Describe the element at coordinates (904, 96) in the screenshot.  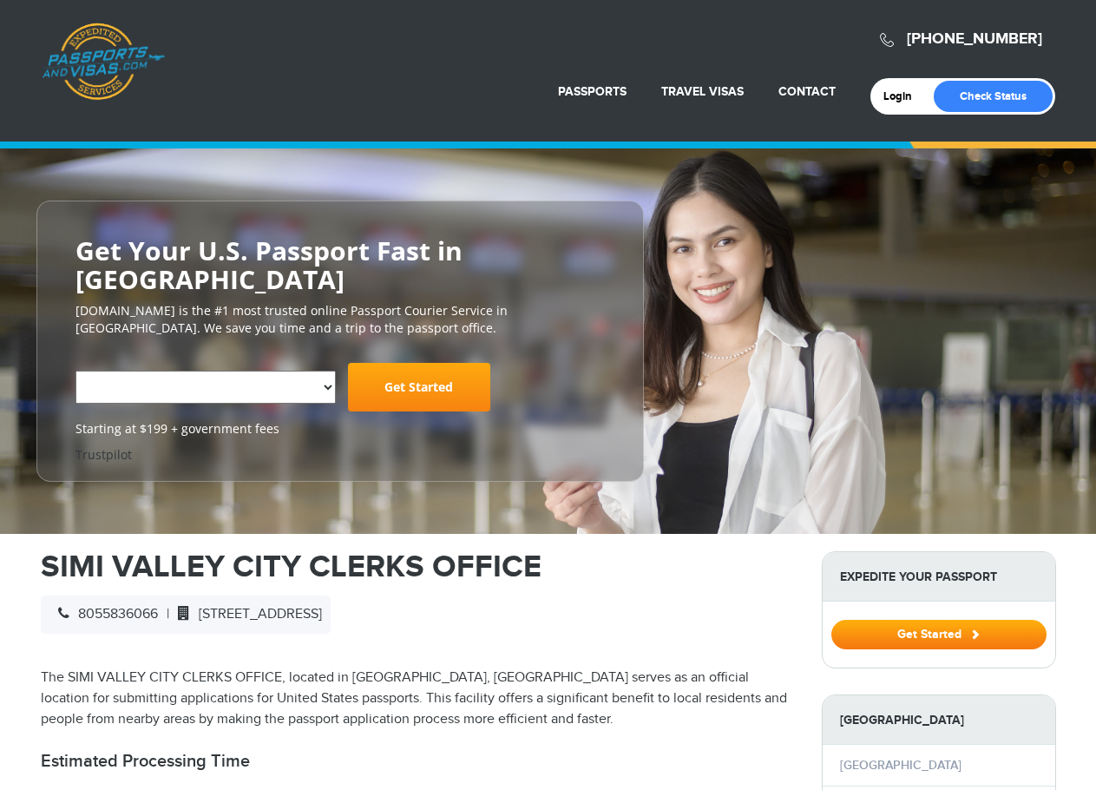
I see `a: Login` at that location.